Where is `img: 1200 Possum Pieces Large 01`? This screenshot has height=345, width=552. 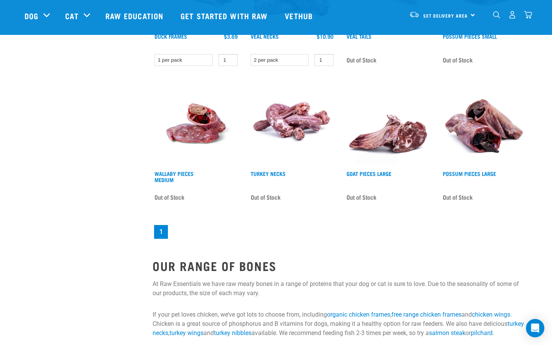 img: 1200 Possum Pieces Large 01 is located at coordinates (485, 123).